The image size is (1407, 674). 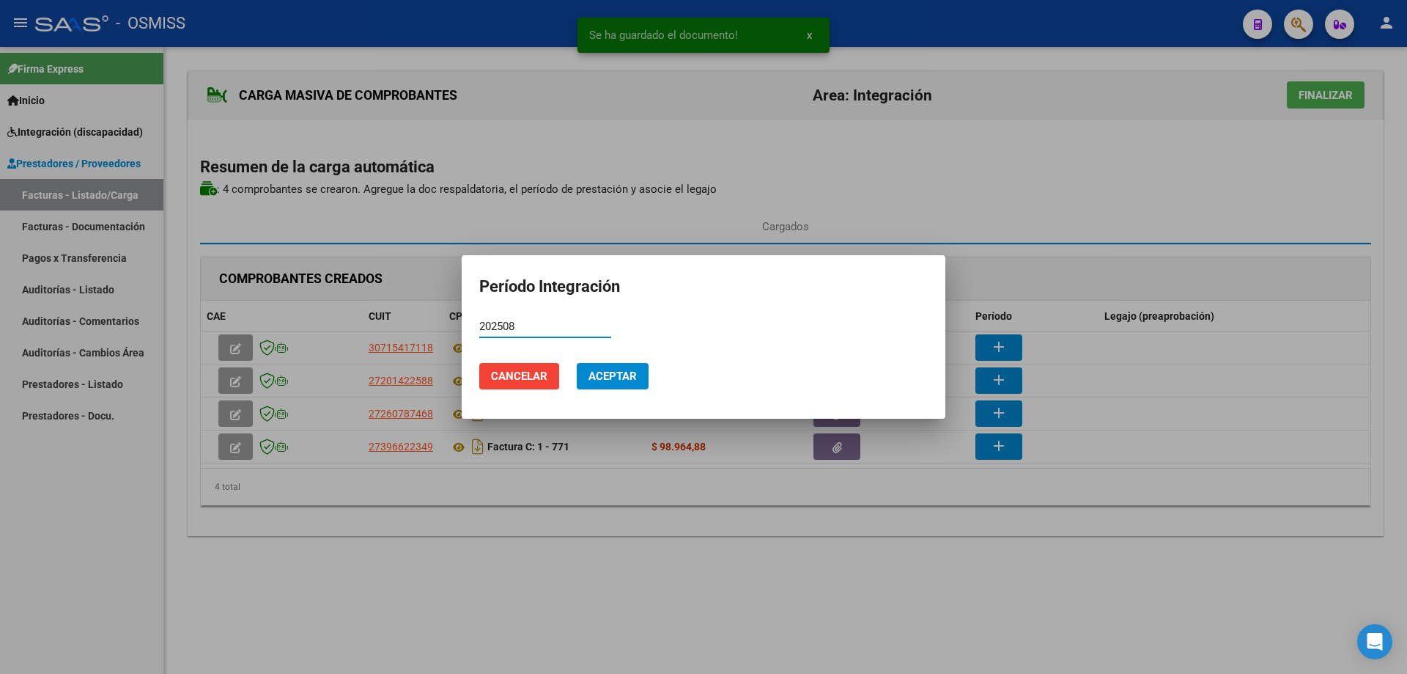 What do you see at coordinates (519, 376) in the screenshot?
I see `span: Cancelar` at bounding box center [519, 376].